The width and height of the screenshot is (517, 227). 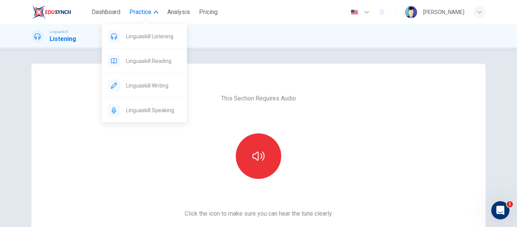 What do you see at coordinates (106, 12) in the screenshot?
I see `span: Dashboard` at bounding box center [106, 12].